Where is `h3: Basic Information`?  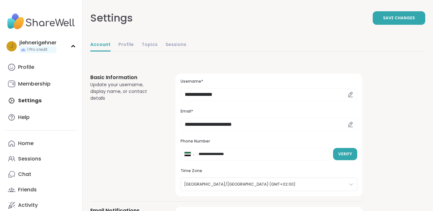
h3: Basic Information is located at coordinates (125, 78).